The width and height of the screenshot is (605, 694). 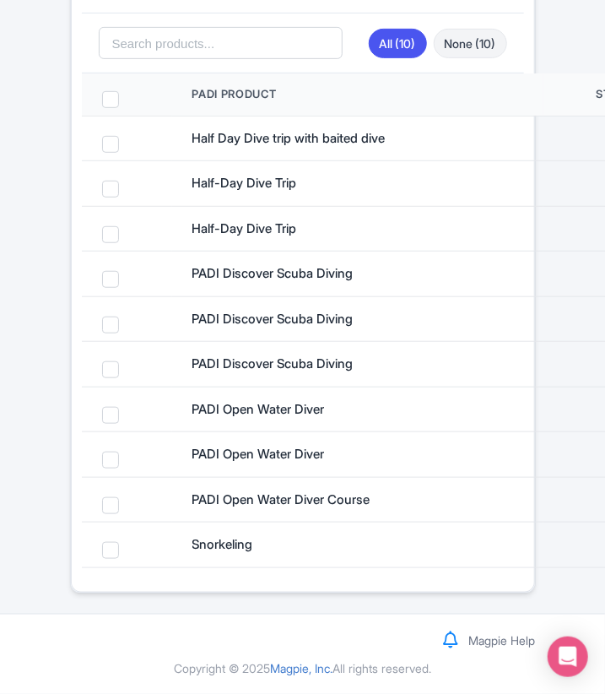 What do you see at coordinates (221, 43) in the screenshot?
I see `input: Search products...` at bounding box center [221, 43].